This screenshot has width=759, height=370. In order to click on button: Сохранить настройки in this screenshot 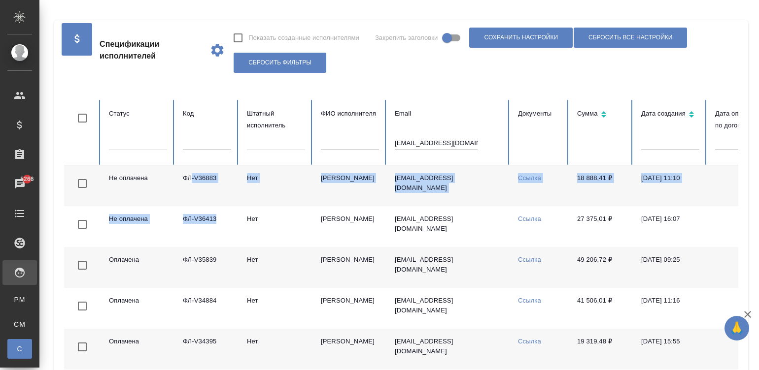, I will do `click(521, 37)`.